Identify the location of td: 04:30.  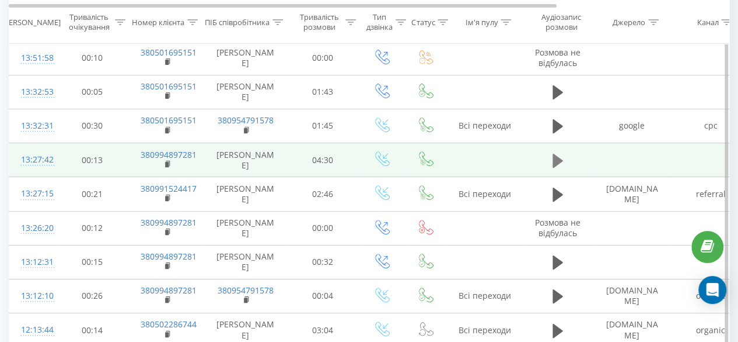
(323, 160).